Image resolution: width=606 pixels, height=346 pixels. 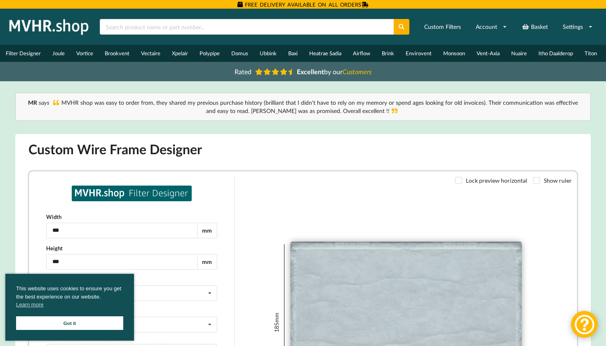 What do you see at coordinates (275, 64) in the screenshot?
I see `div: OR` at bounding box center [275, 64].